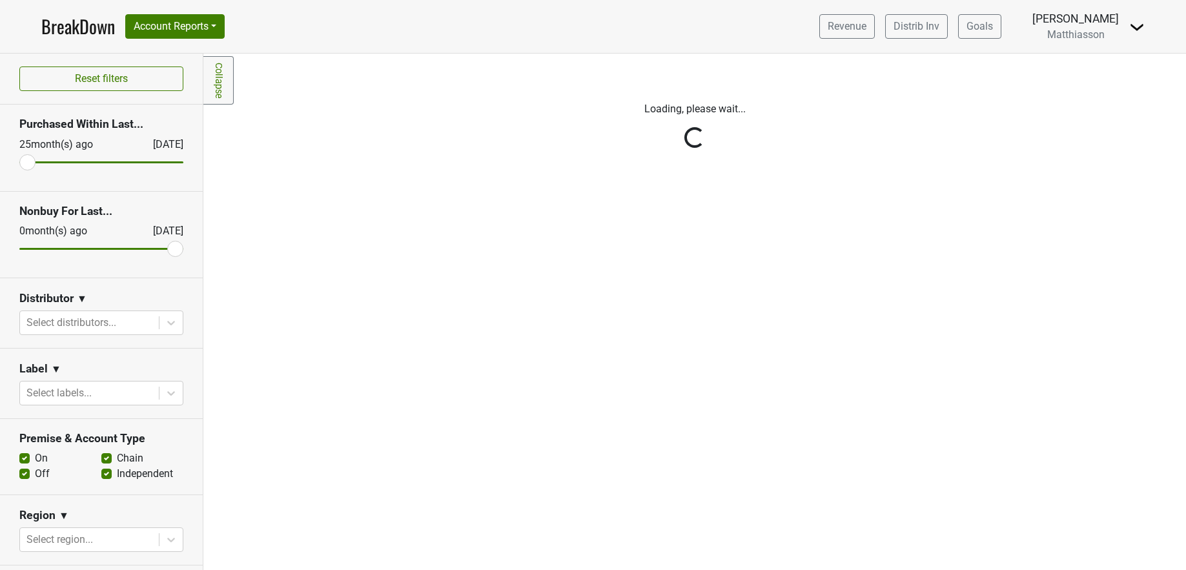  What do you see at coordinates (847, 26) in the screenshot?
I see `a: Revenue` at bounding box center [847, 26].